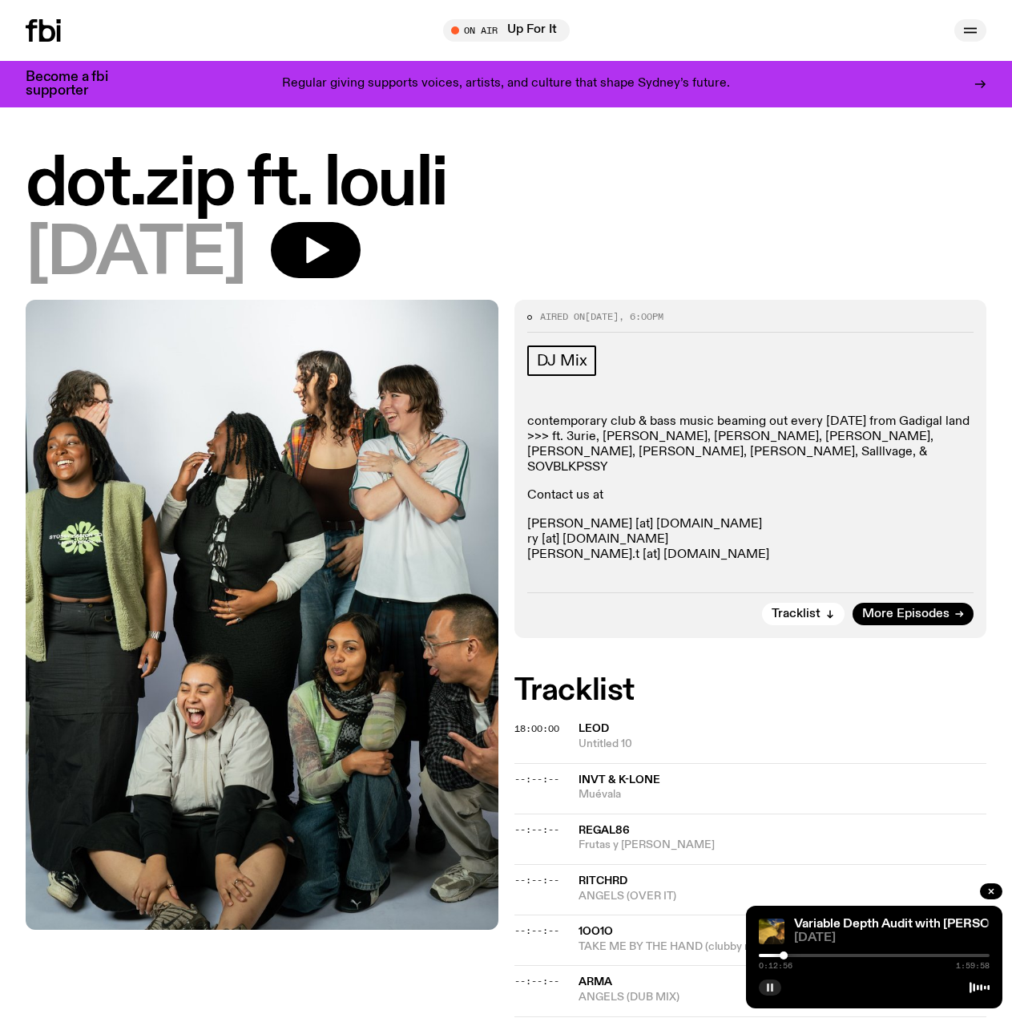  Describe the element at coordinates (783, 997) in the screenshot. I see `span: ANGELS (DUB MIX)` at that location.